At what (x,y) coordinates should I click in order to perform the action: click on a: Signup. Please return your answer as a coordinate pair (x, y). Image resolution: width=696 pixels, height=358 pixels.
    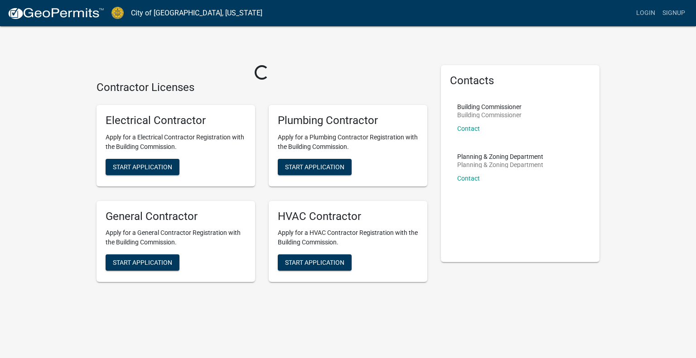
    Looking at the image, I should click on (673, 13).